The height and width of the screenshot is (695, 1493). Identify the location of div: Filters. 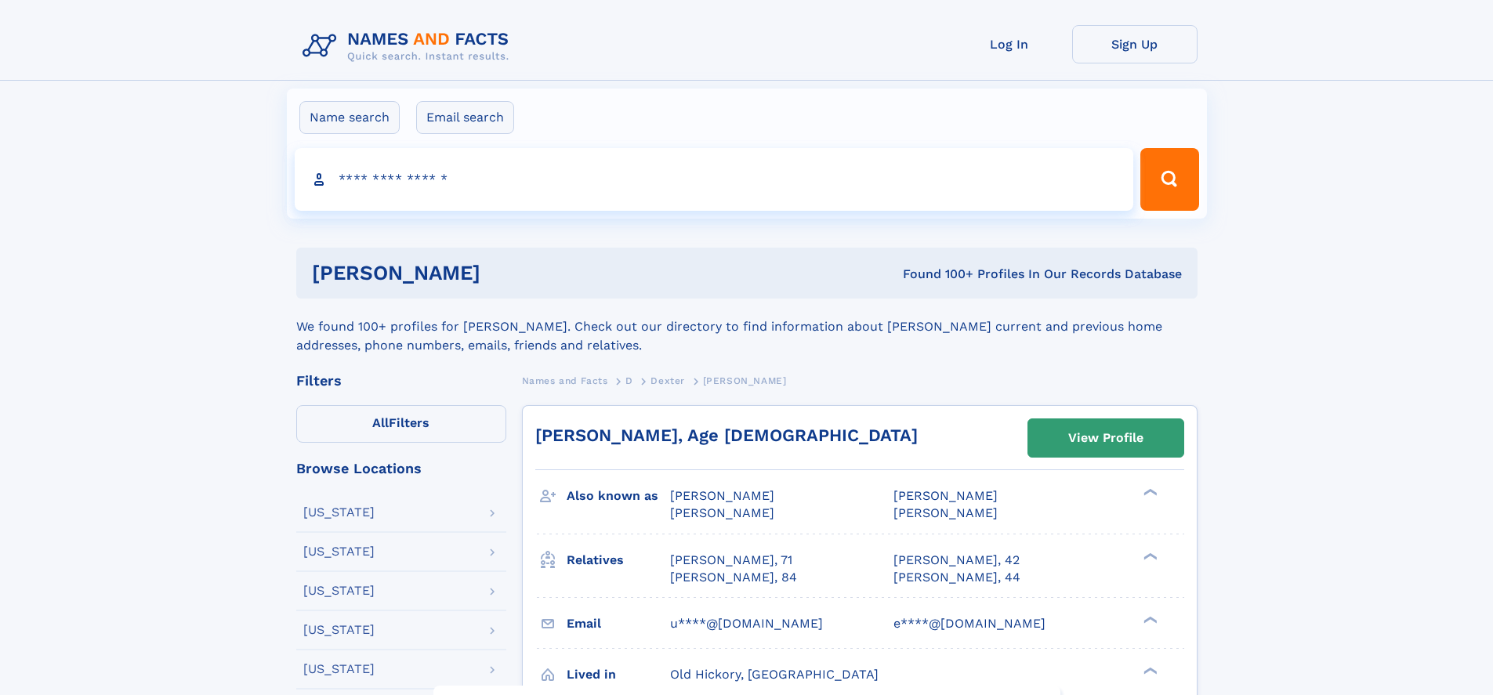
(401, 381).